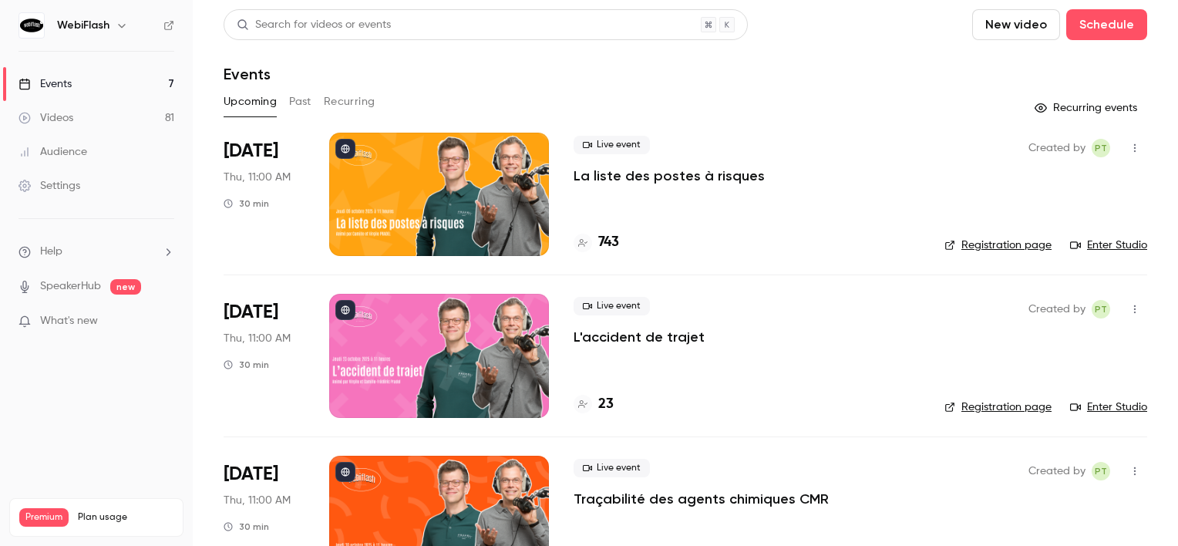 The width and height of the screenshot is (1178, 546). I want to click on span: new, so click(126, 287).